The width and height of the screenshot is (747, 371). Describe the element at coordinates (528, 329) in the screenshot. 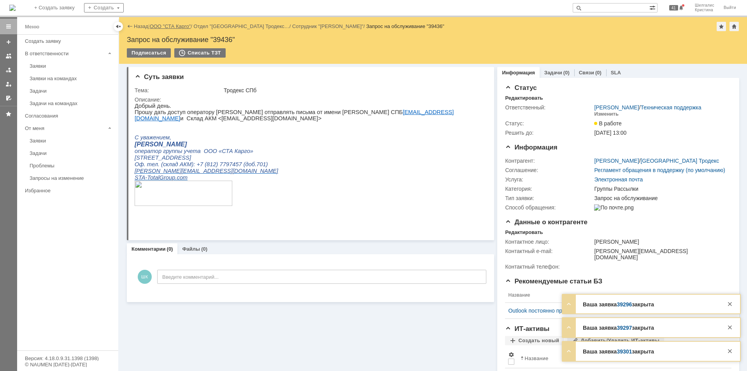

I see `span: ИТ-активы` at that location.